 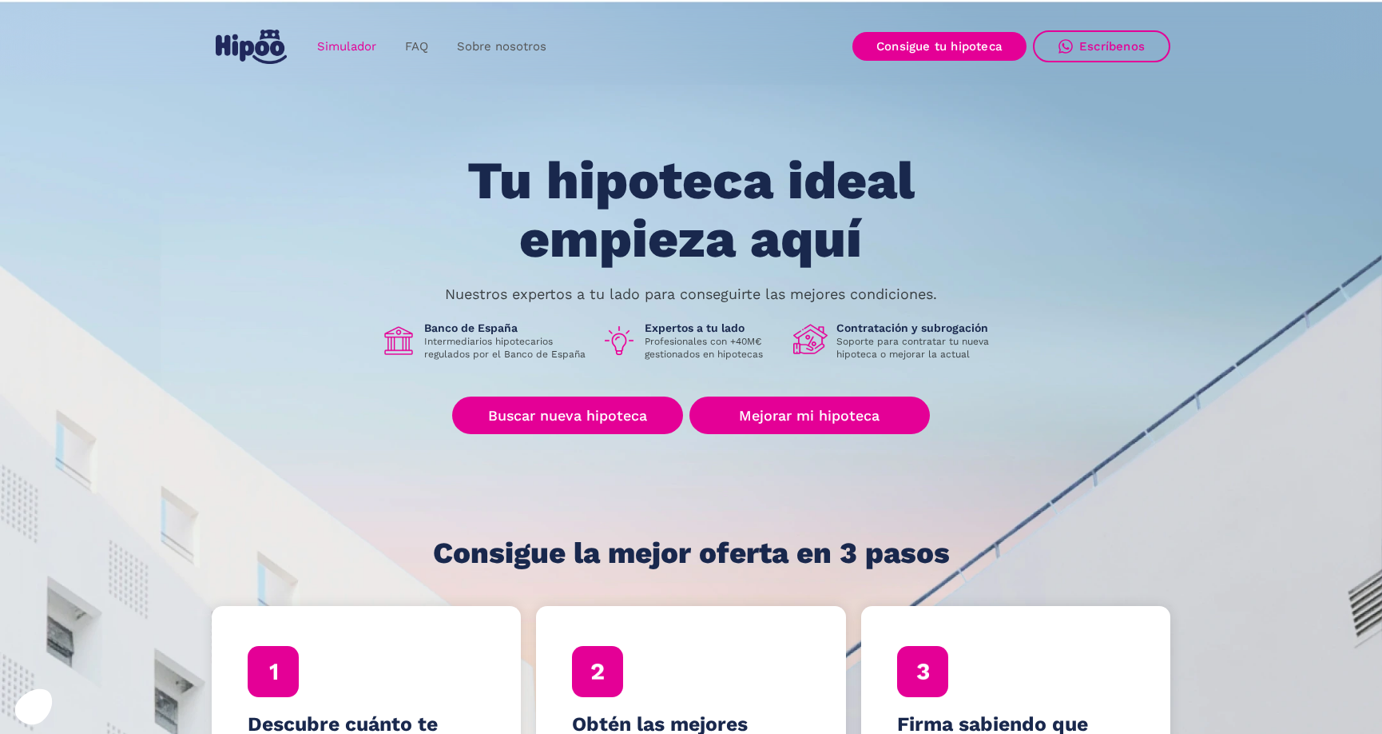 What do you see at coordinates (713, 348) in the screenshot?
I see `p: Profesionales con +40M€ gestionados en hipotecas` at bounding box center [713, 348].